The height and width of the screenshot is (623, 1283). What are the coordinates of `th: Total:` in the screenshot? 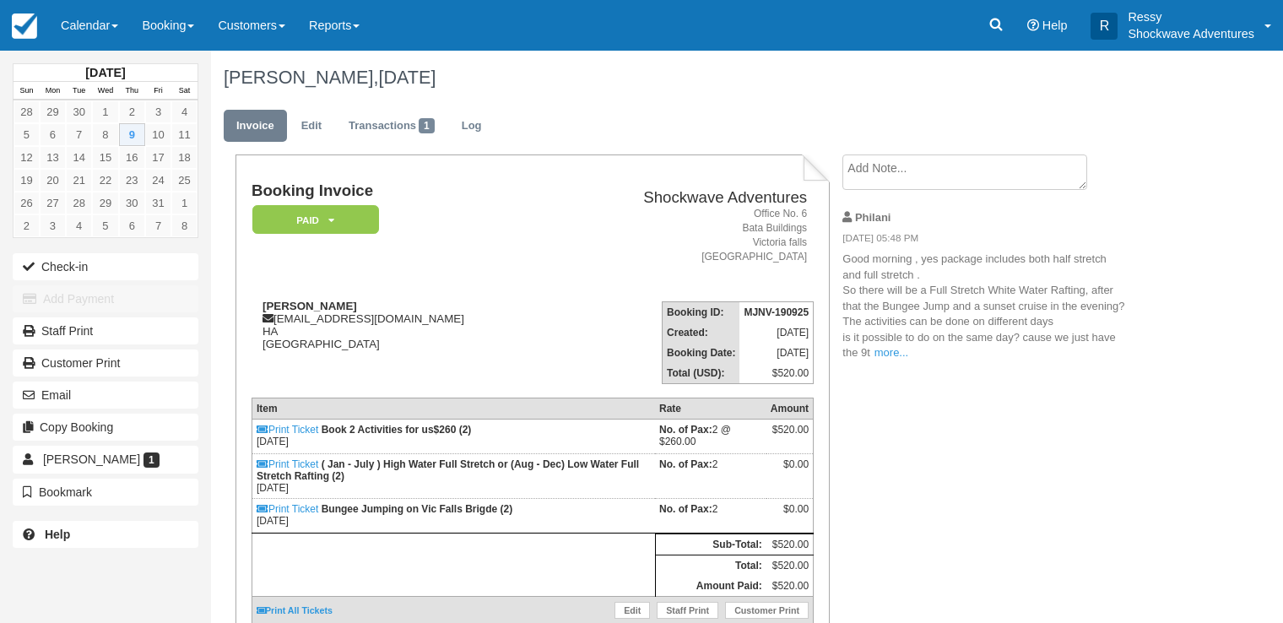 It's located at (711, 565).